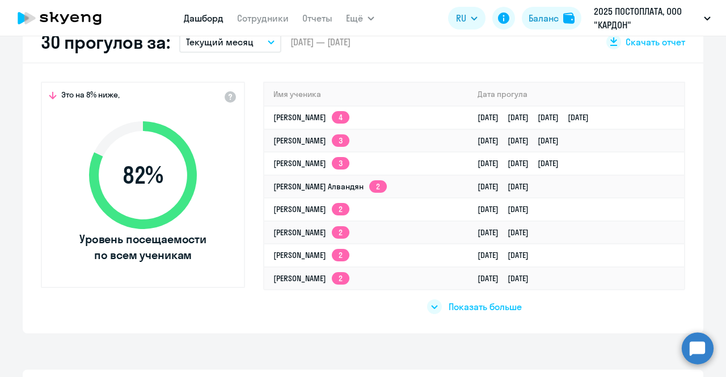 The width and height of the screenshot is (726, 377). I want to click on span: Показать больше, so click(485, 307).